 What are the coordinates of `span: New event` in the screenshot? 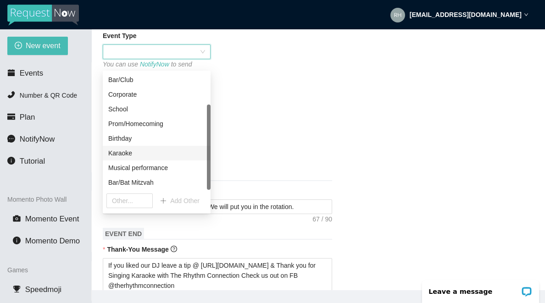 It's located at (43, 45).